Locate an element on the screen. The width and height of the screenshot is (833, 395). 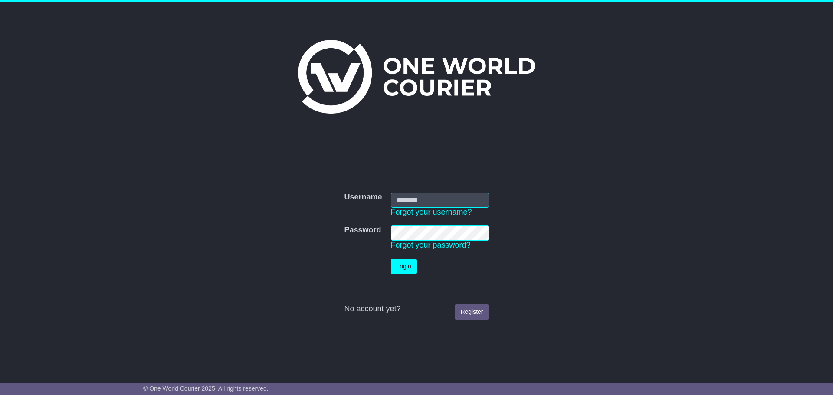
a: Forgot your password? is located at coordinates (431, 245).